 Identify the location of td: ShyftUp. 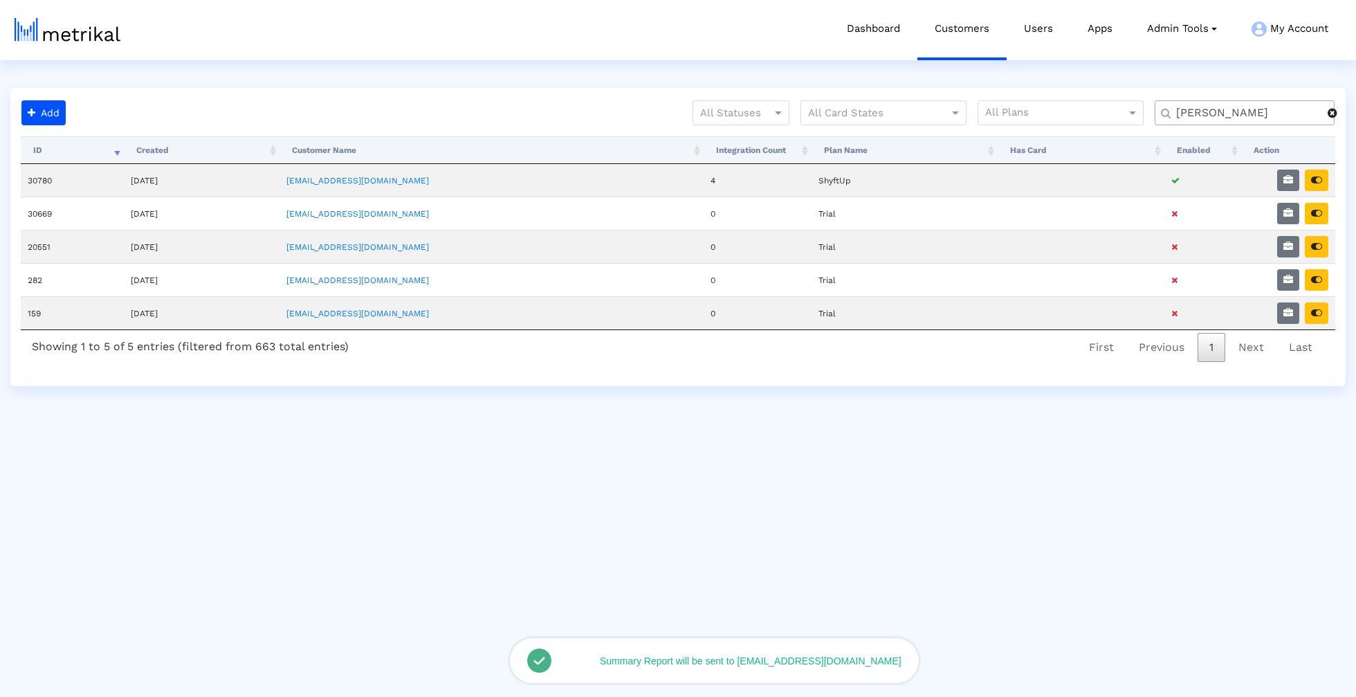
(904, 180).